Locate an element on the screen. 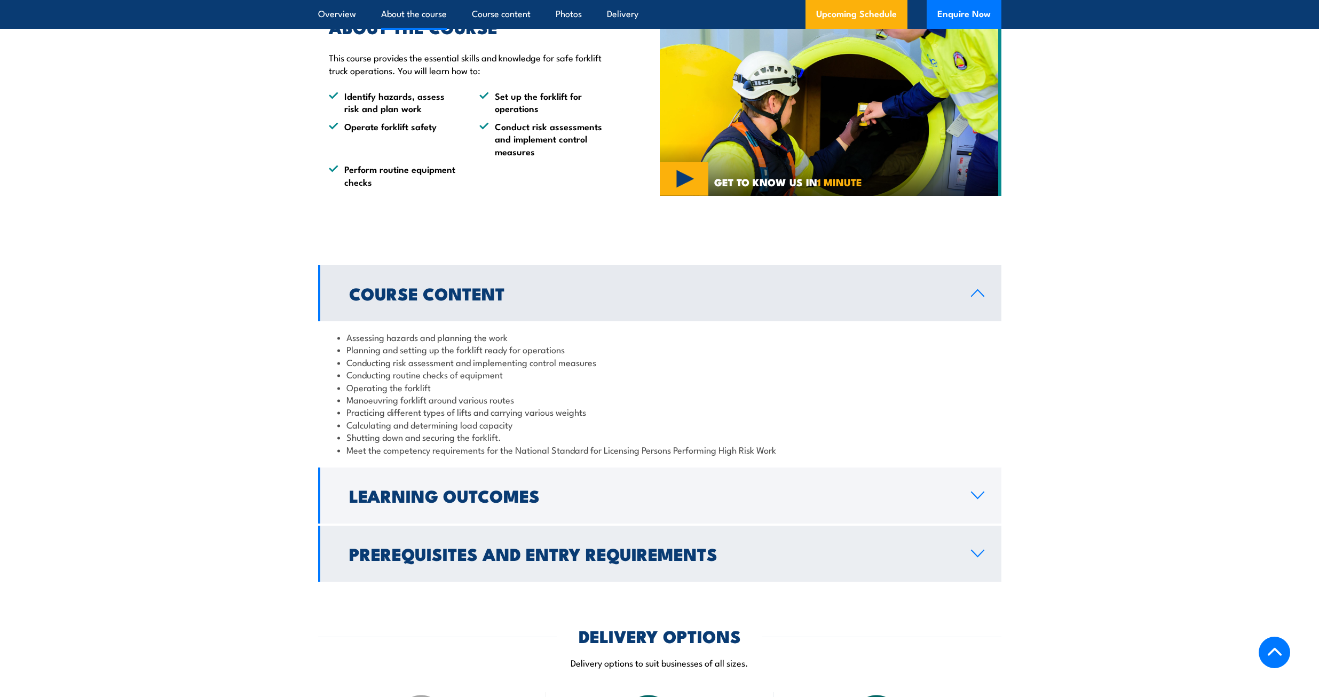 This screenshot has width=1319, height=697. p: Delivery options to suit businesses of all sizes. is located at coordinates (660, 662).